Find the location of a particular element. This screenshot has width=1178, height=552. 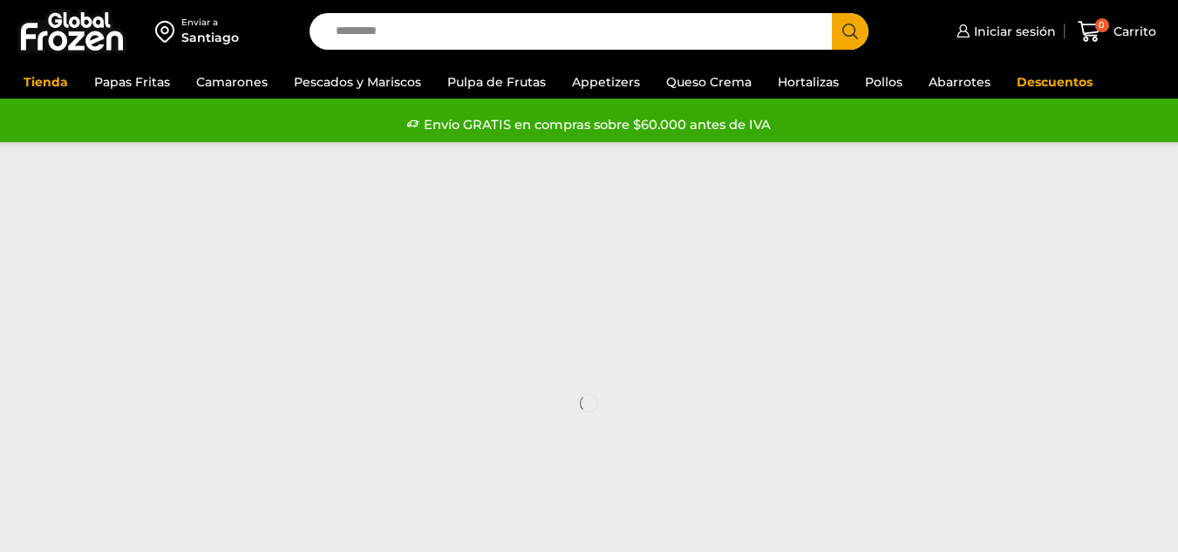

a: Pollos is located at coordinates (883, 82).